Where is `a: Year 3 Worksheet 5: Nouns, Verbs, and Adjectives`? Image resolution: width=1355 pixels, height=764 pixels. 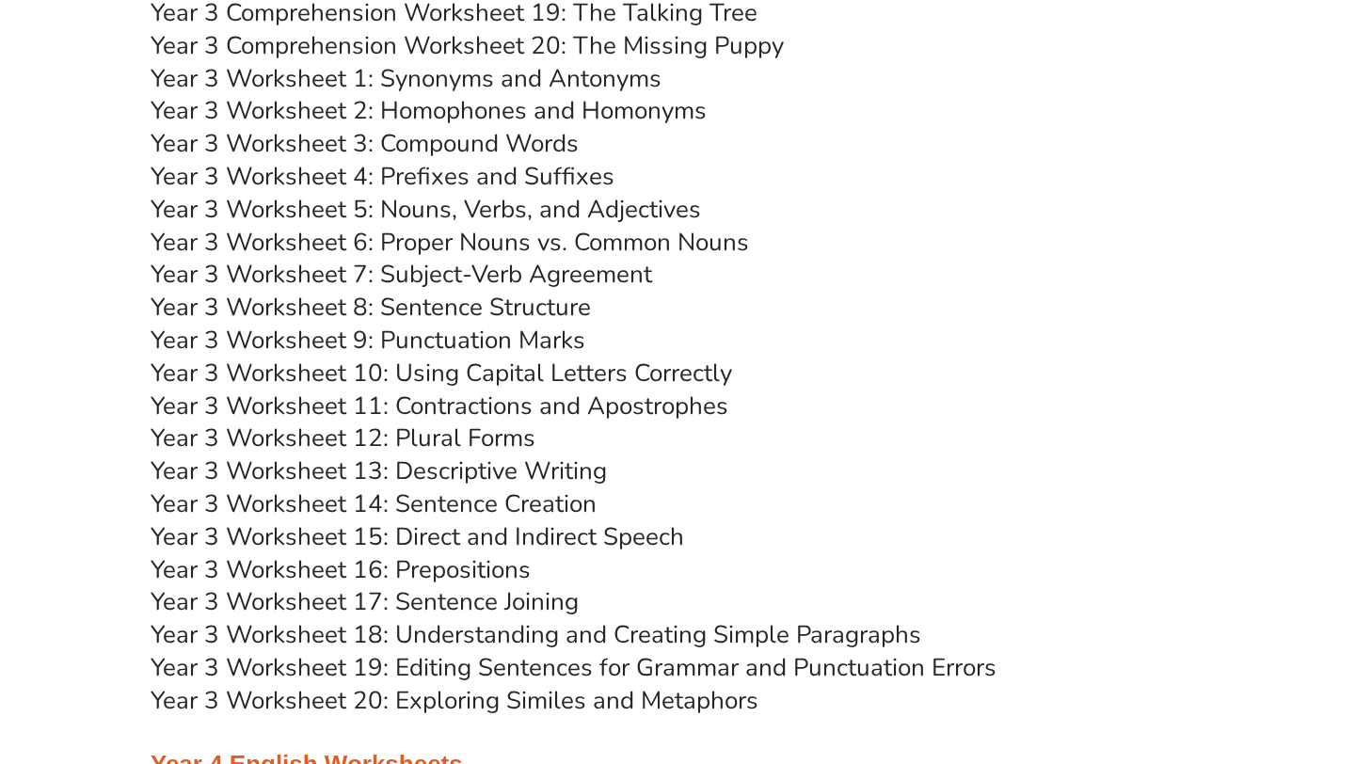 a: Year 3 Worksheet 5: Nouns, Verbs, and Adjectives is located at coordinates (425, 209).